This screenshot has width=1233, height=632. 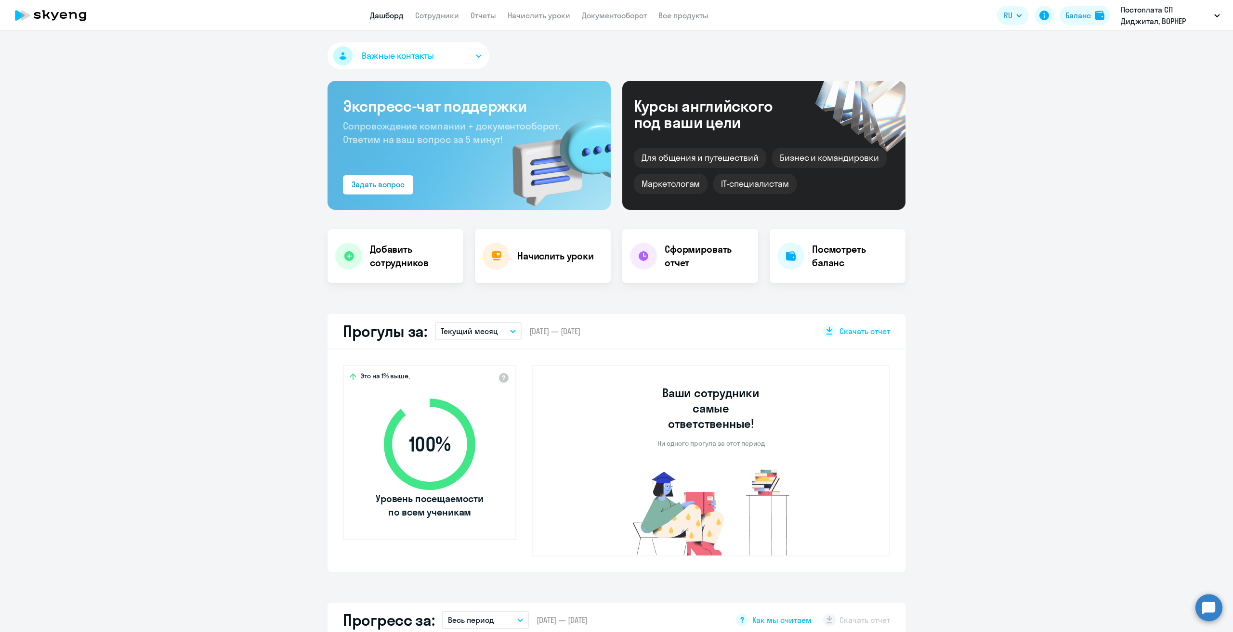 What do you see at coordinates (1170, 15) in the screenshot?
I see `button: Постоплата СП Диджитал, ВОРНЕР МЬЮЗИК, ООО` at bounding box center [1170, 15].